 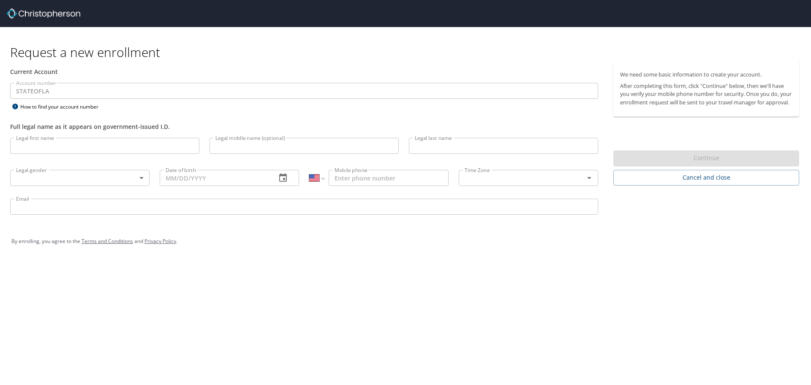 I want to click on h1: Request a new enrollment, so click(x=408, y=52).